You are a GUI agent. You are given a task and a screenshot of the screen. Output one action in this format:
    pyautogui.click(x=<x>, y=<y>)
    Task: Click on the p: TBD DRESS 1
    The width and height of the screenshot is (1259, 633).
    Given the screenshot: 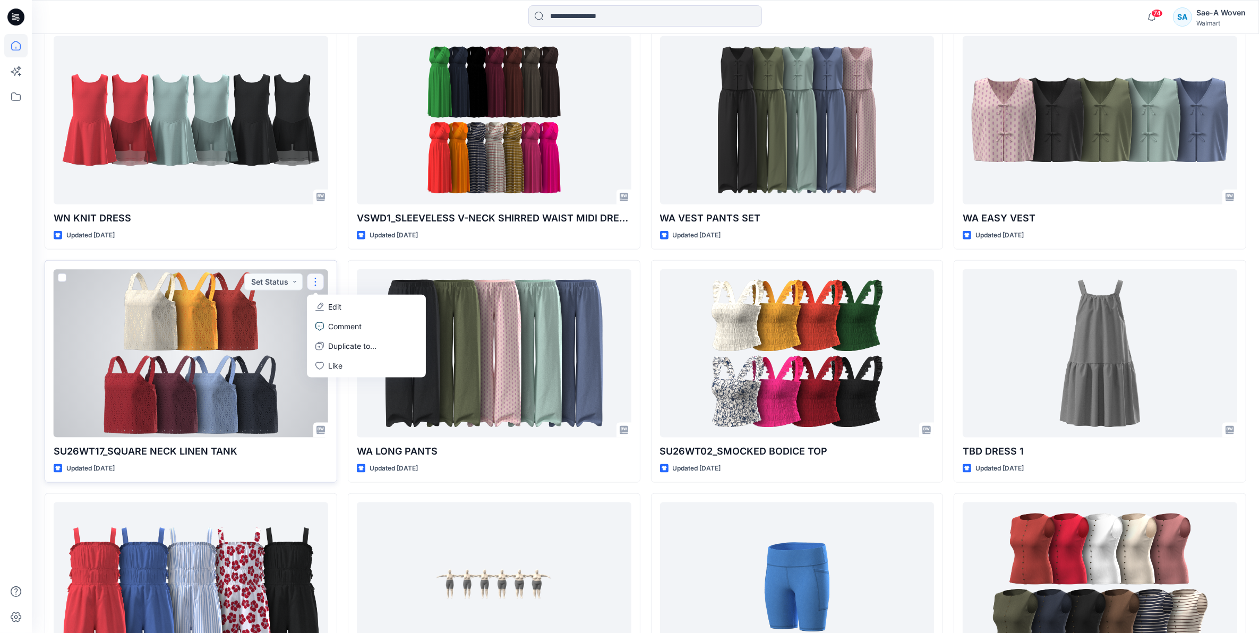 What is the action you would take?
    pyautogui.click(x=1100, y=452)
    